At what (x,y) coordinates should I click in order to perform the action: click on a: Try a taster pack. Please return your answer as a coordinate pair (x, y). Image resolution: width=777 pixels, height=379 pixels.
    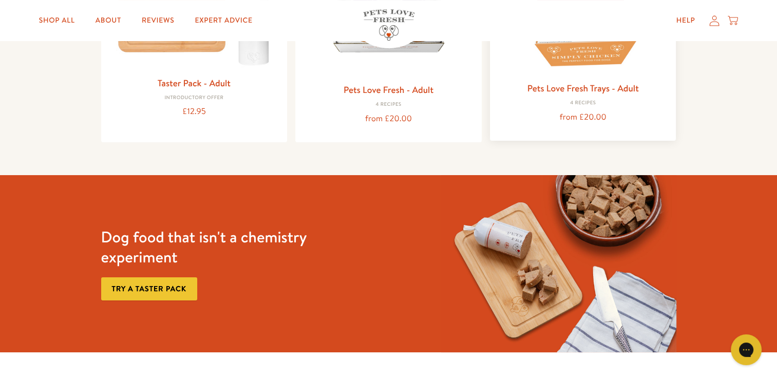
    Looking at the image, I should click on (149, 289).